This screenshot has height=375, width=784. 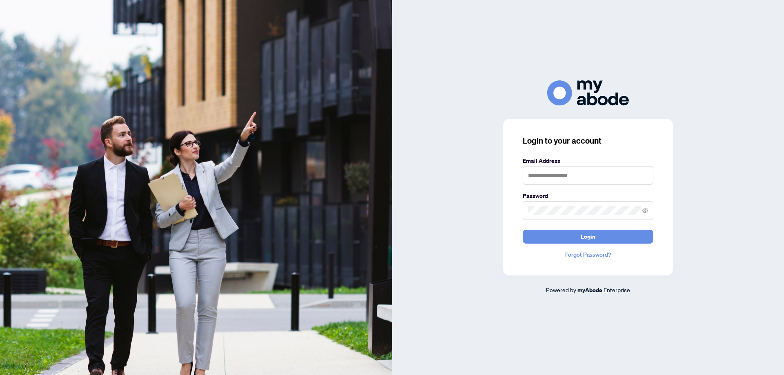 I want to click on span: eye-invisible, so click(x=645, y=211).